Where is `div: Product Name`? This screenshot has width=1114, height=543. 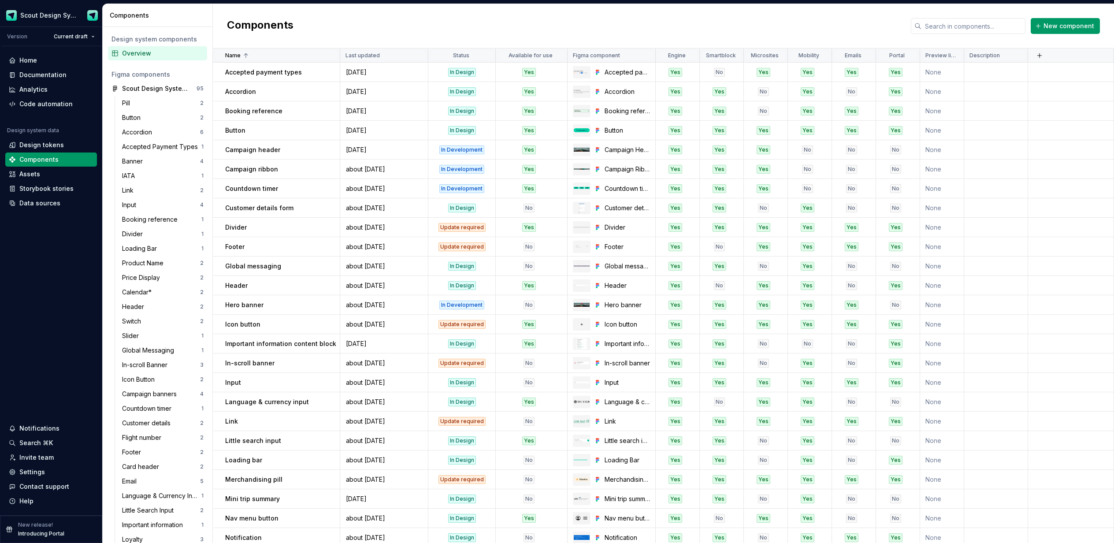
div: Product Name is located at coordinates (144, 263).